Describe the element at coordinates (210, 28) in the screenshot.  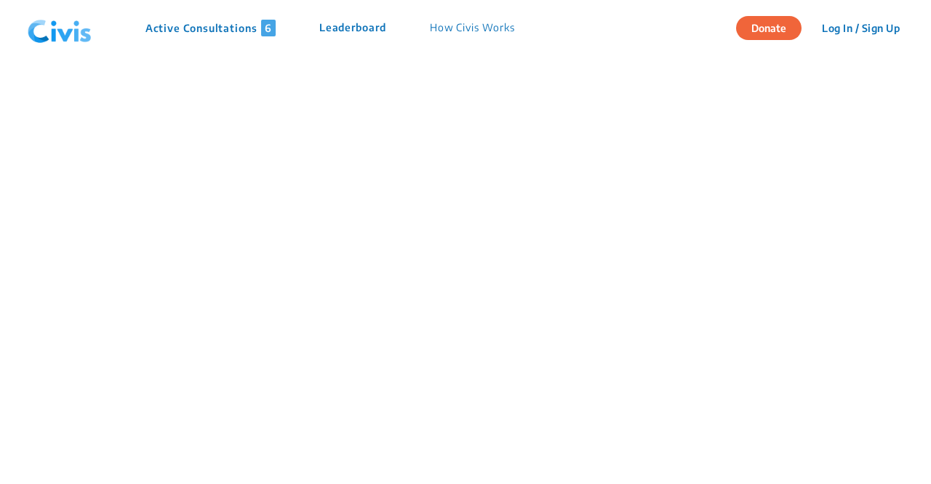
I see `p: Active Consultations` at that location.